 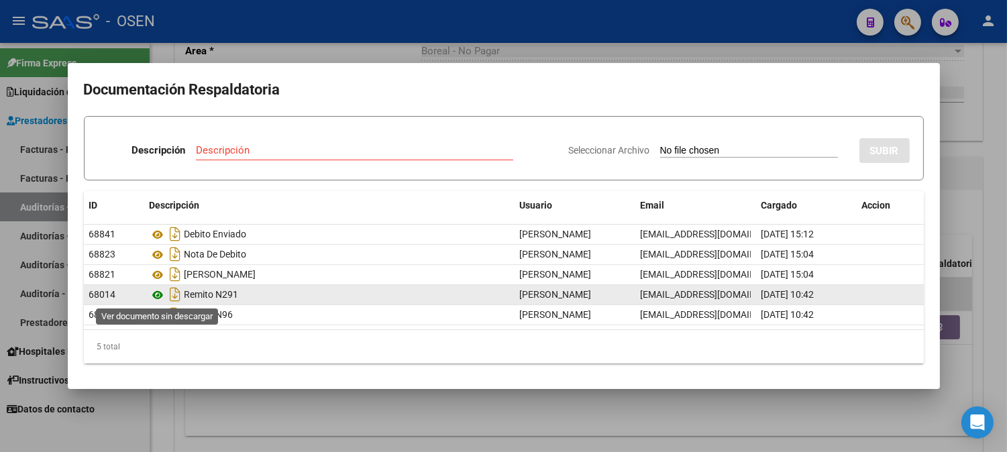 What do you see at coordinates (806, 205) in the screenshot?
I see `datatable-header-cell: Cargado` at bounding box center [806, 205].